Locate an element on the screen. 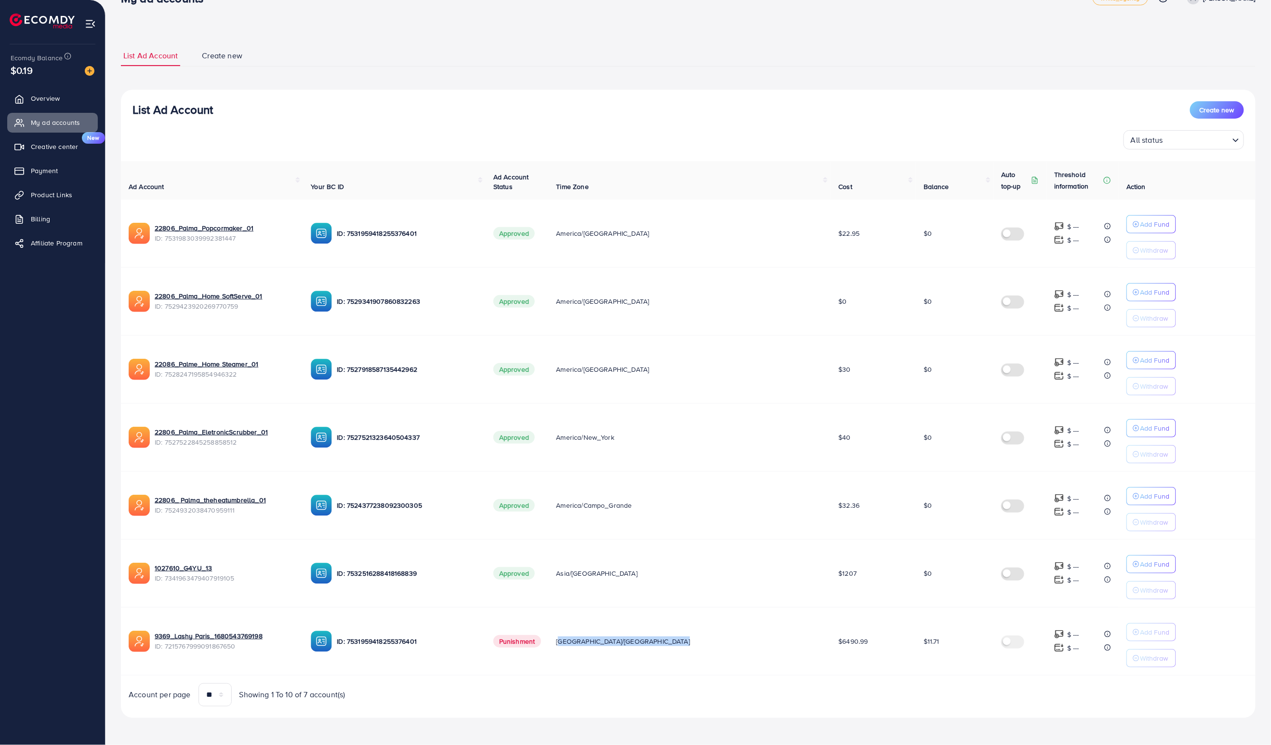 The height and width of the screenshot is (745, 1271). div: Search for option is located at coordinates (1184, 140).